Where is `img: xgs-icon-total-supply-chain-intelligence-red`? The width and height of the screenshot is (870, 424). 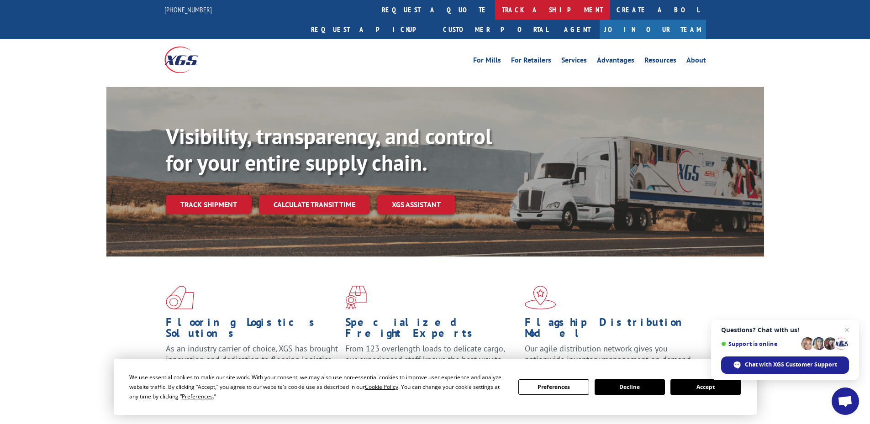
img: xgs-icon-total-supply-chain-intelligence-red is located at coordinates (180, 298).